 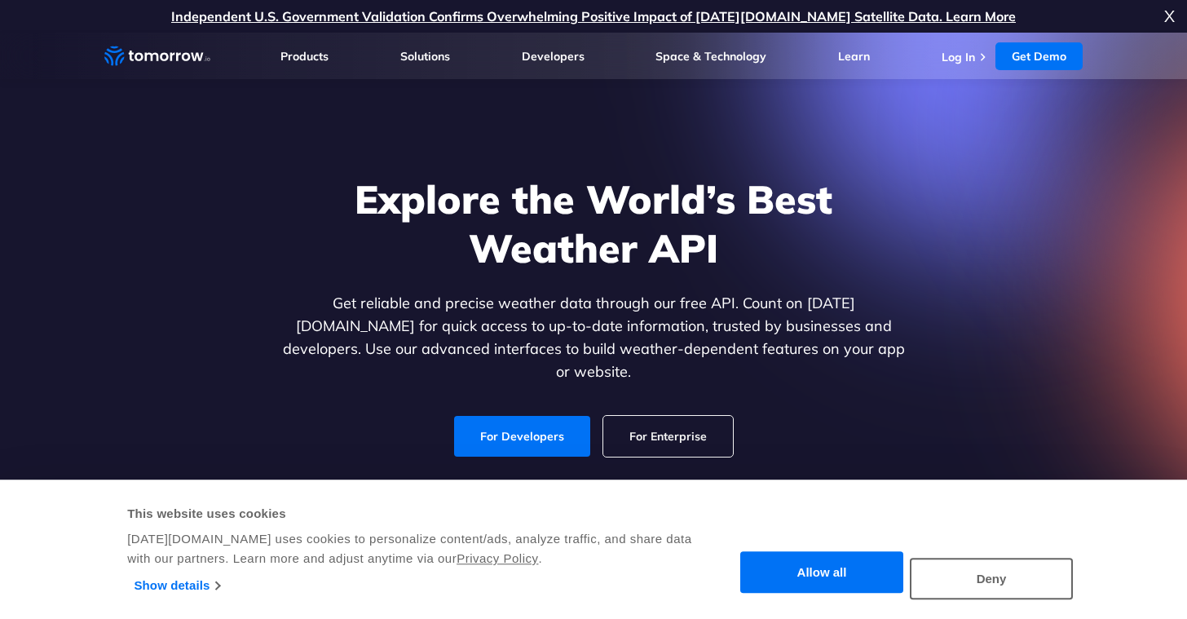 I want to click on h1: Explore the World’s Best Weather API, so click(x=593, y=223).